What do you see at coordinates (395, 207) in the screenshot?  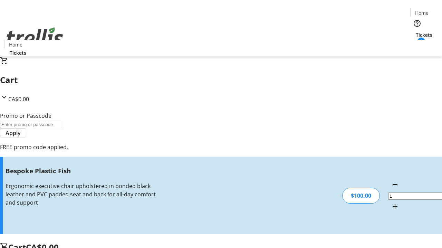 I see `button: Increment by one` at bounding box center [395, 207].